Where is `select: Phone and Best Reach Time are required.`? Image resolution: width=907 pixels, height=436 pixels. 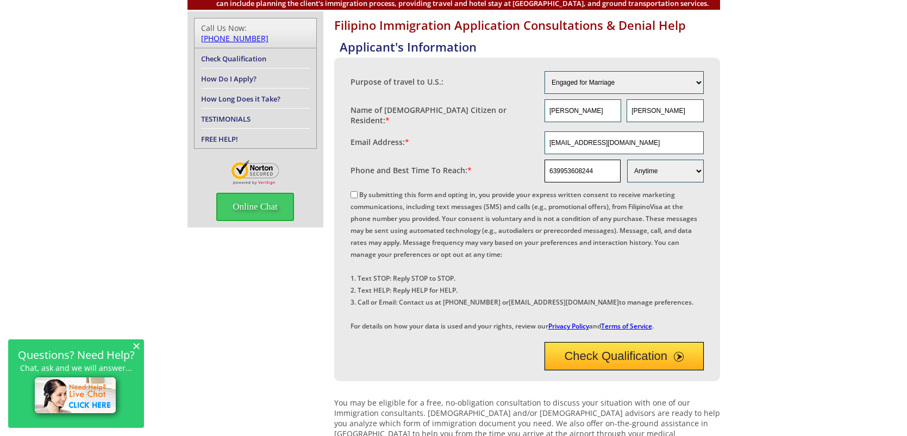
select: Phone and Best Reach Time are required. is located at coordinates (665, 171).